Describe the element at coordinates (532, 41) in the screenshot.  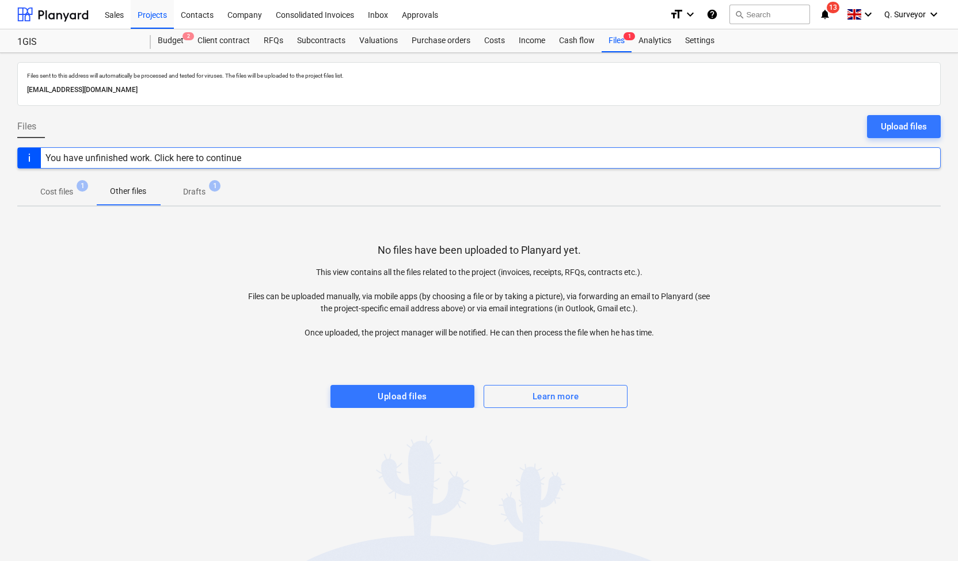
I see `a: Income` at that location.